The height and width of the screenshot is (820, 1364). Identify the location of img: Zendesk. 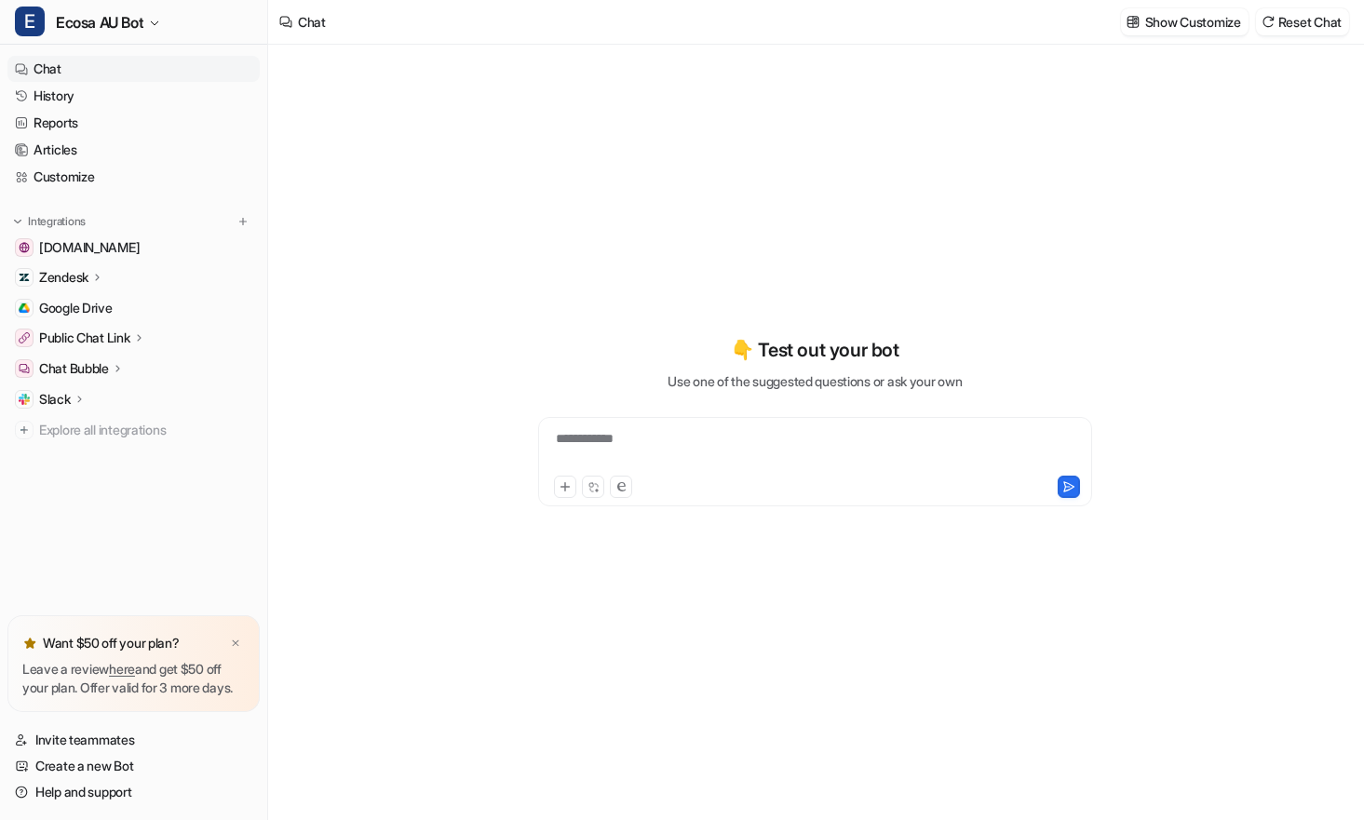
(24, 277).